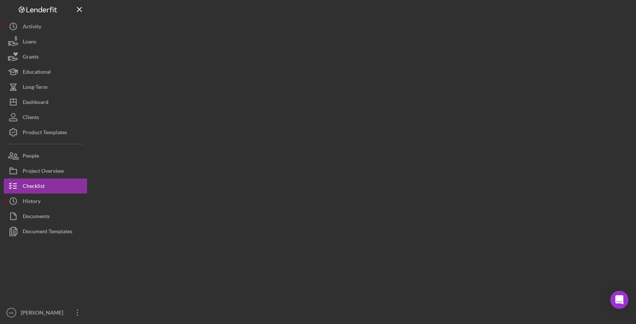  I want to click on button: Long-Term, so click(45, 87).